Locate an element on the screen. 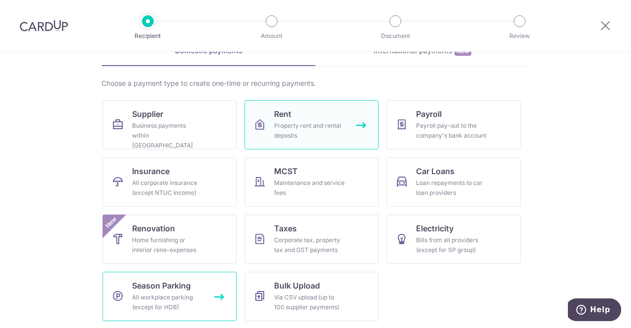 The height and width of the screenshot is (328, 631). span: Renovation is located at coordinates (153, 228).